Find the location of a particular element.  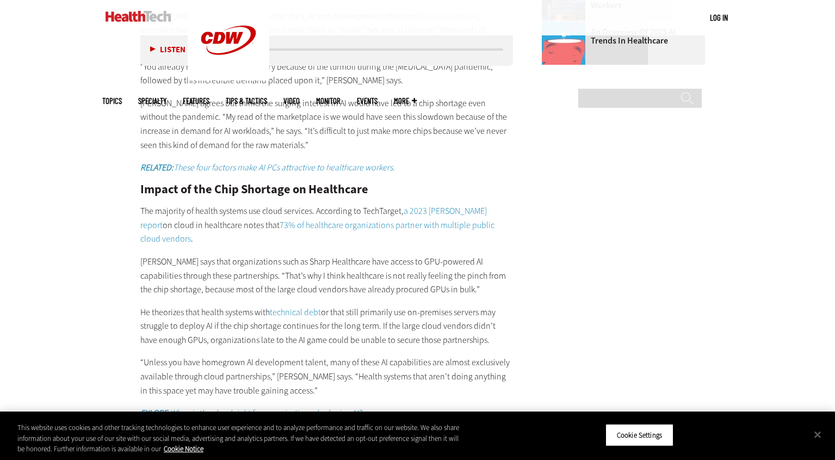

em: These four factors make AI PCs attractive to healthcare workers. is located at coordinates (268, 167).